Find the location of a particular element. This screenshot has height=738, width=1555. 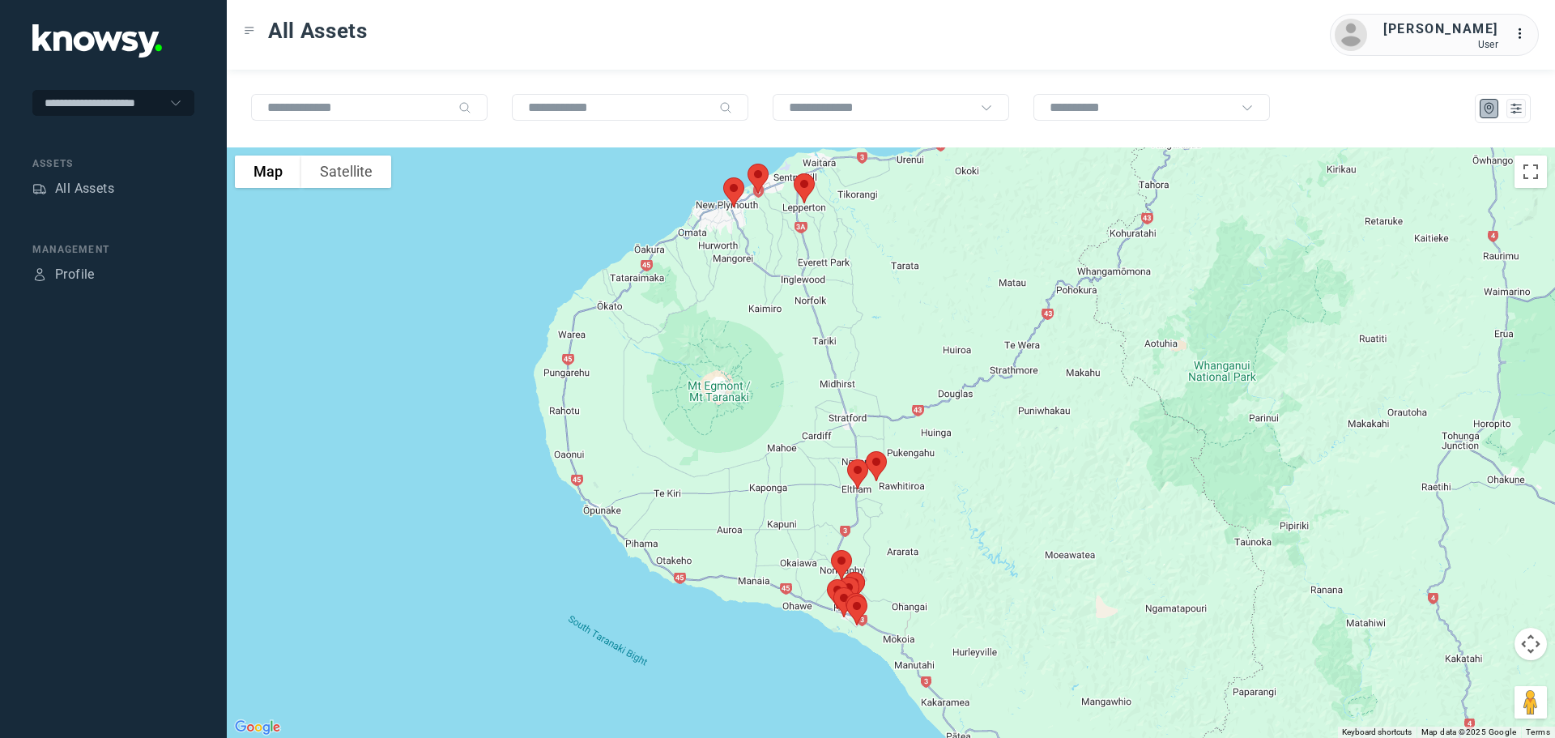

div: Toggle Menu is located at coordinates (249, 31).